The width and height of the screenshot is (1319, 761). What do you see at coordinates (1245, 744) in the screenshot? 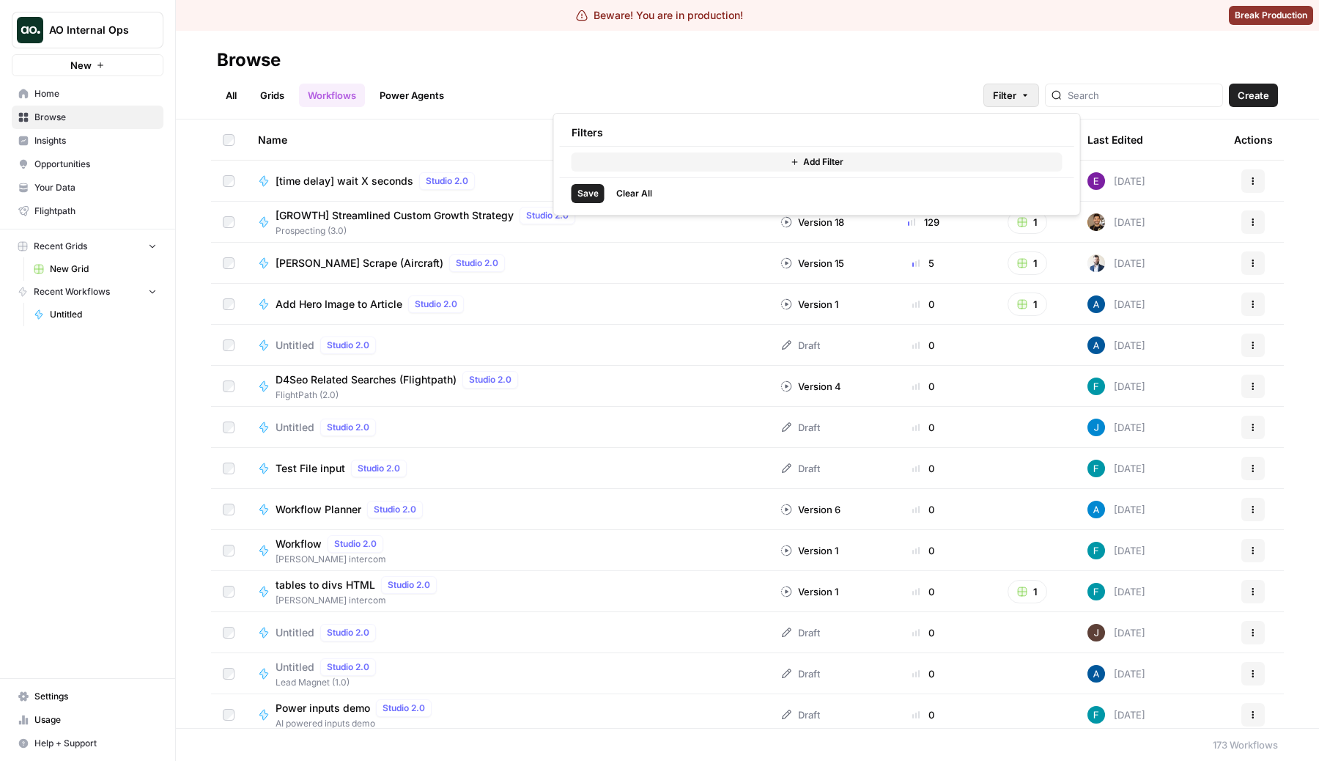
I see `div: 173 Workflows` at bounding box center [1245, 744].